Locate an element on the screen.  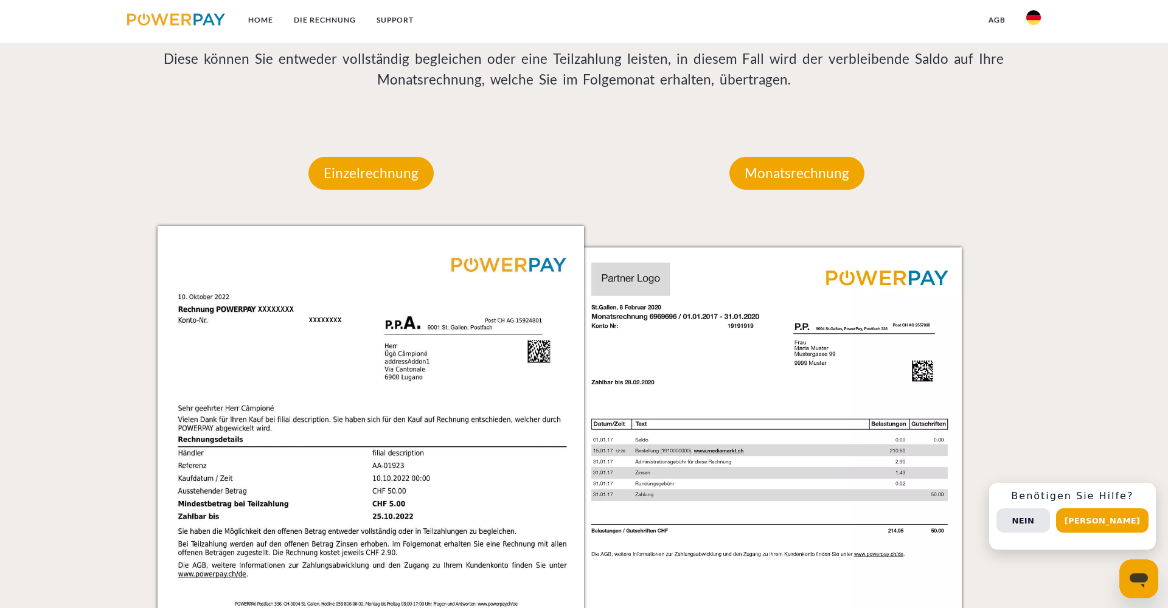
a: agb is located at coordinates (997, 20).